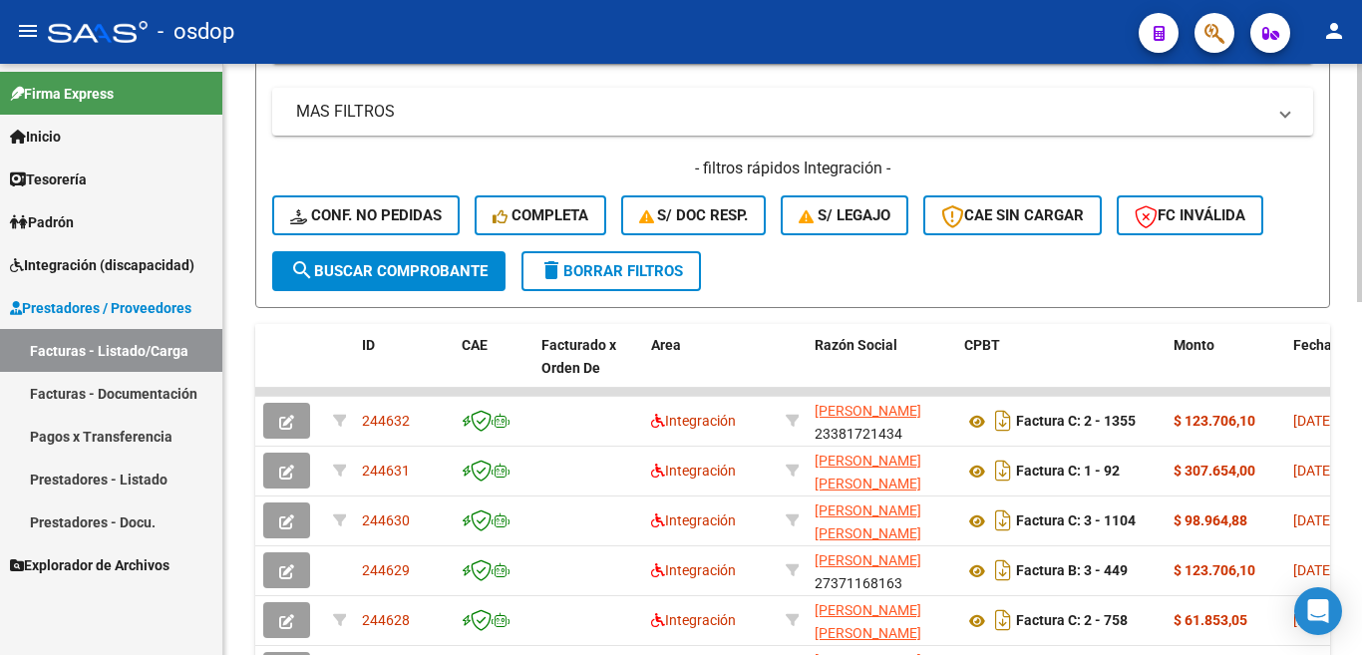 This screenshot has height=655, width=1362. Describe the element at coordinates (540, 215) in the screenshot. I see `button: Completa` at that location.